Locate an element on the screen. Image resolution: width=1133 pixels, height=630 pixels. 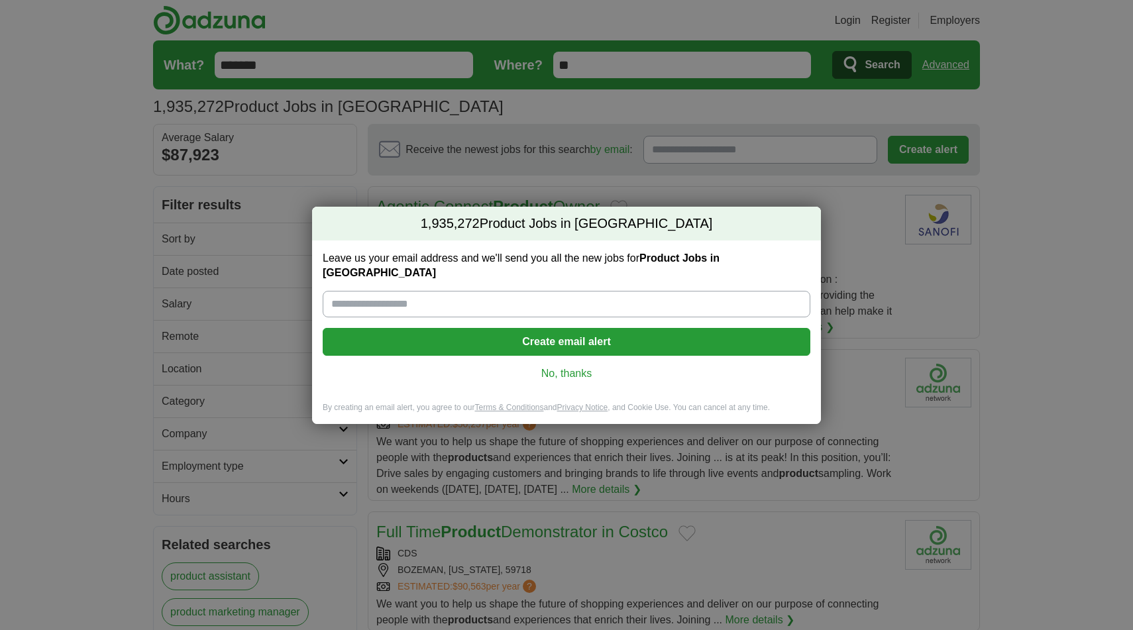
a: No, thanks is located at coordinates (567, 374).